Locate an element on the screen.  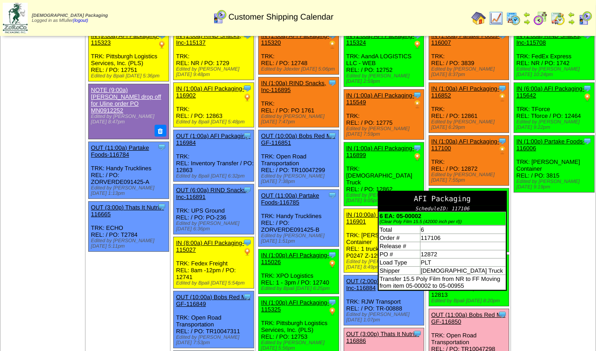
td: PLT is located at coordinates (463, 262).